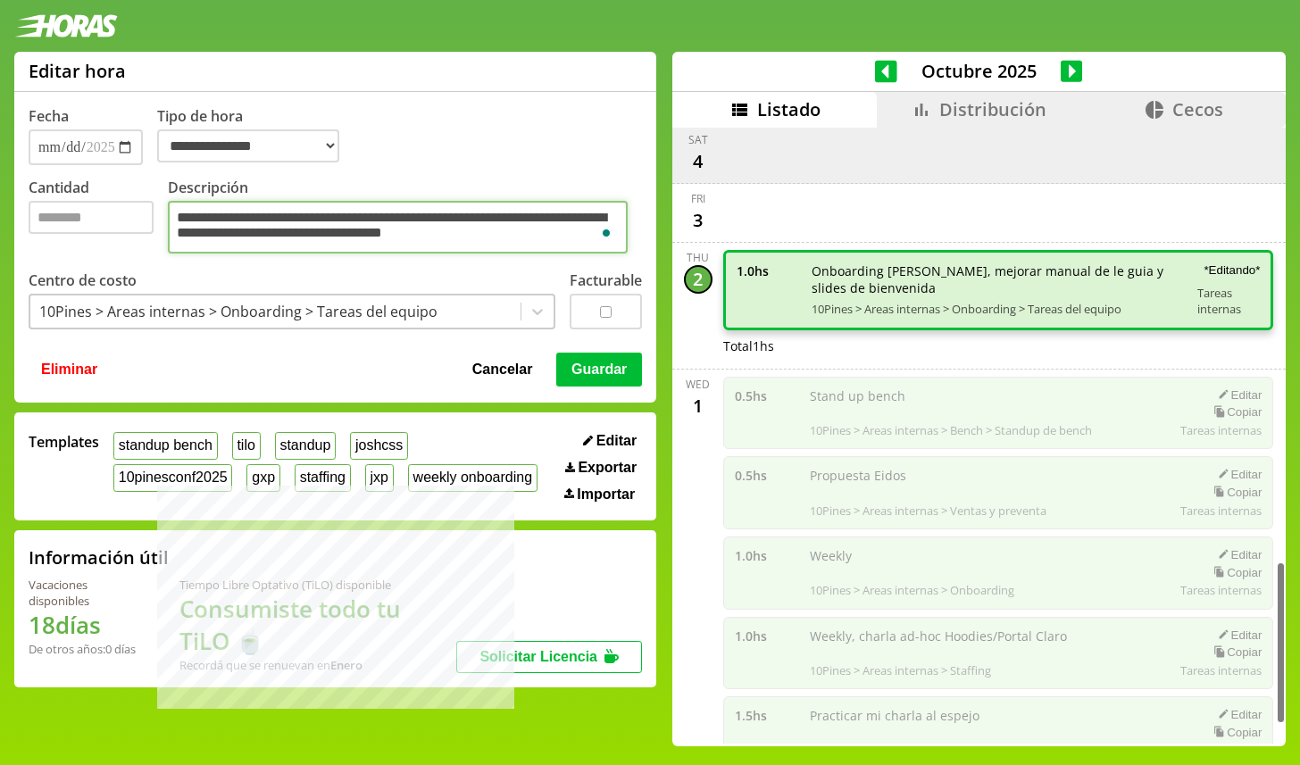 The image size is (1300, 765). What do you see at coordinates (322, 478) in the screenshot?
I see `button: staffing` at bounding box center [322, 478].